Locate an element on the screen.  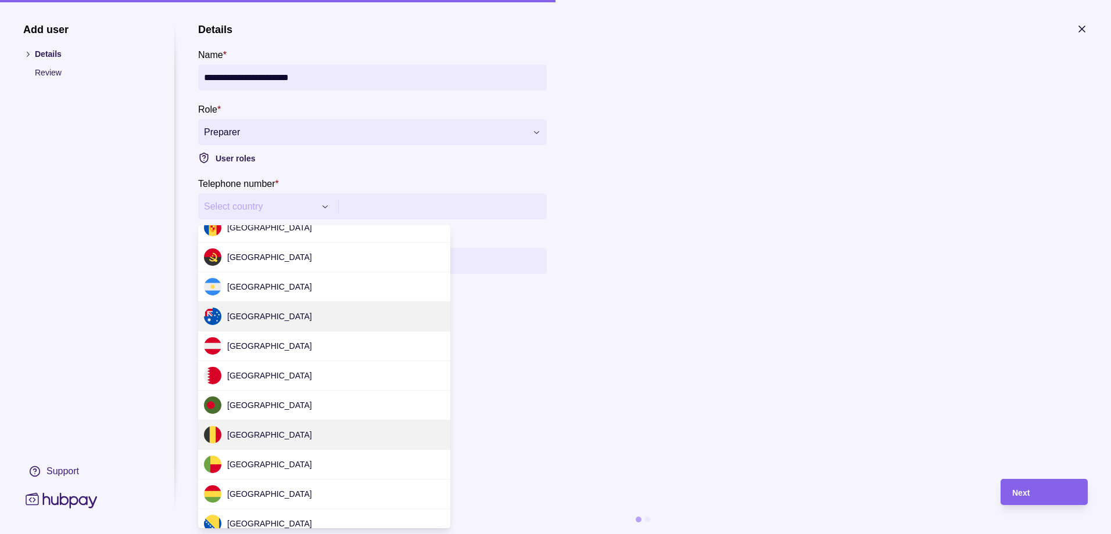
img: bj is located at coordinates (213, 465).